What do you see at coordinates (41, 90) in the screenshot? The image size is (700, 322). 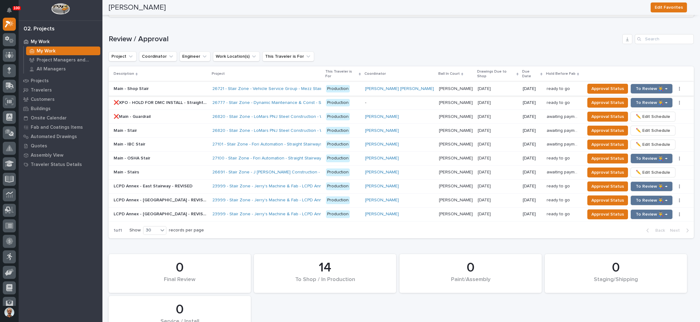 I see `p: Travelers` at bounding box center [41, 90].